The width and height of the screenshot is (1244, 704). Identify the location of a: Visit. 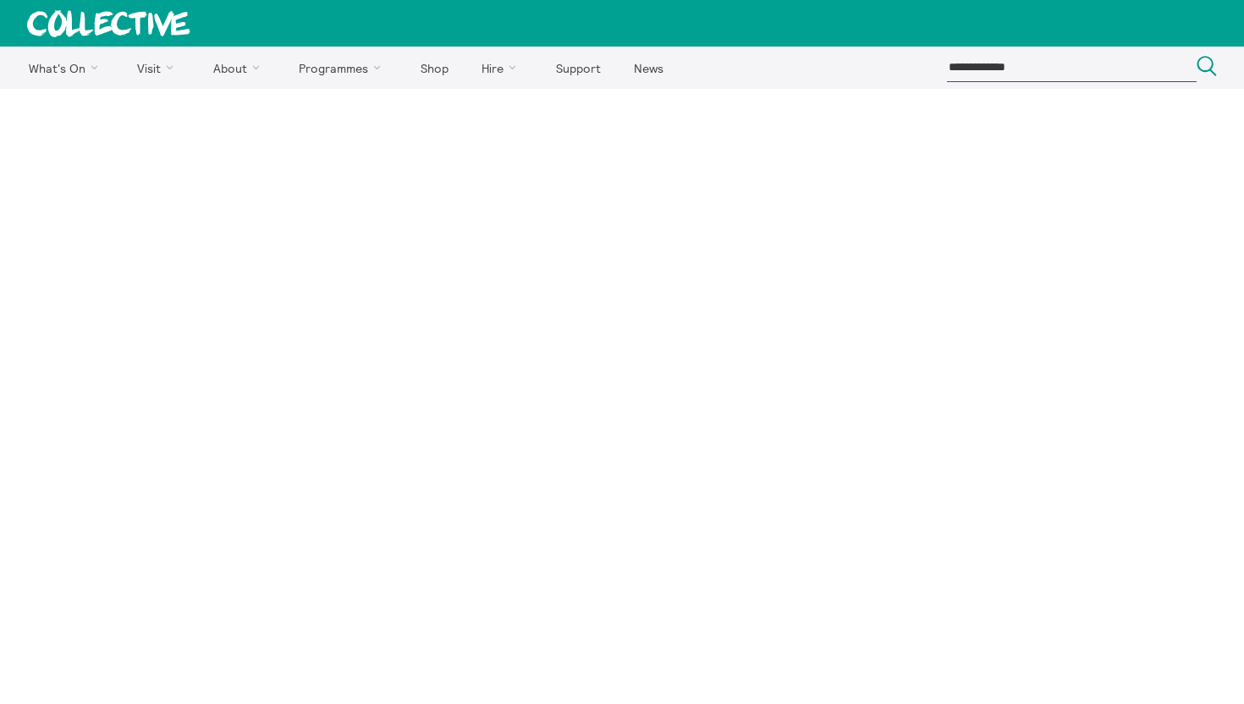
(159, 68).